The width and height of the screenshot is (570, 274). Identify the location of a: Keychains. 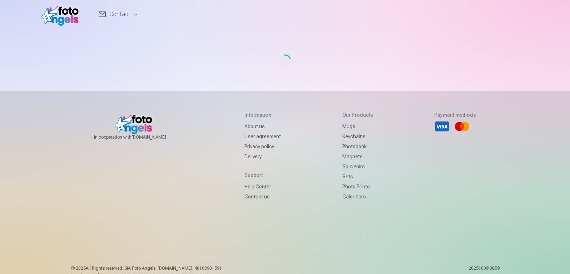
(358, 136).